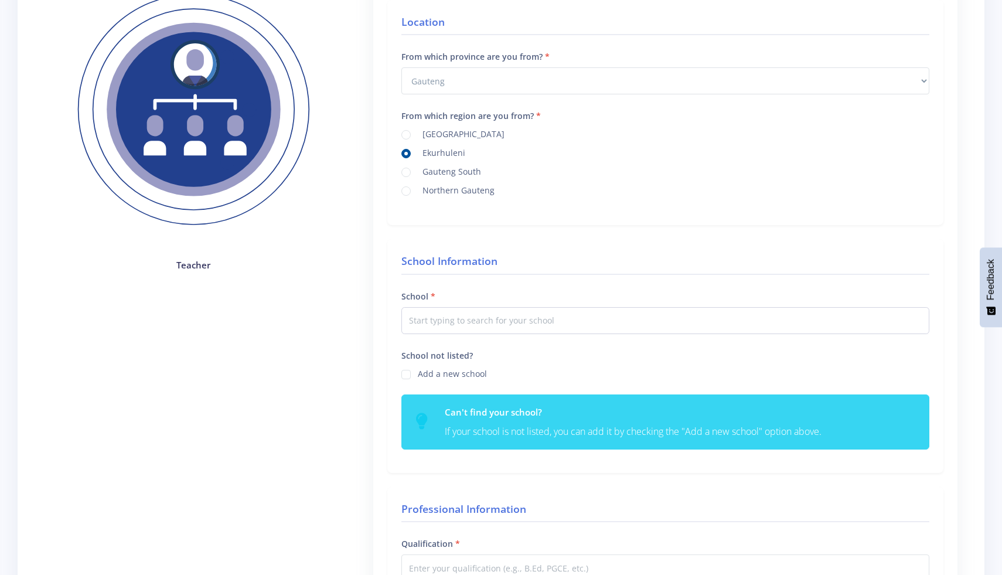  I want to click on label: Add a new school, so click(452, 372).